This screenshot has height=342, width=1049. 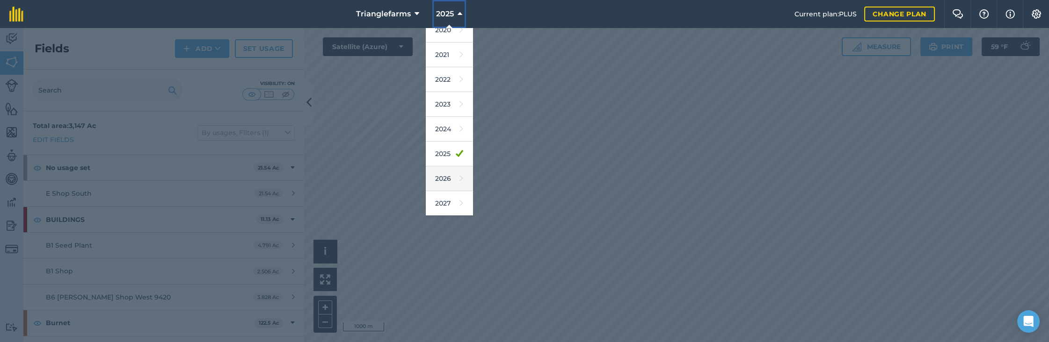 I want to click on a: 2027, so click(x=449, y=204).